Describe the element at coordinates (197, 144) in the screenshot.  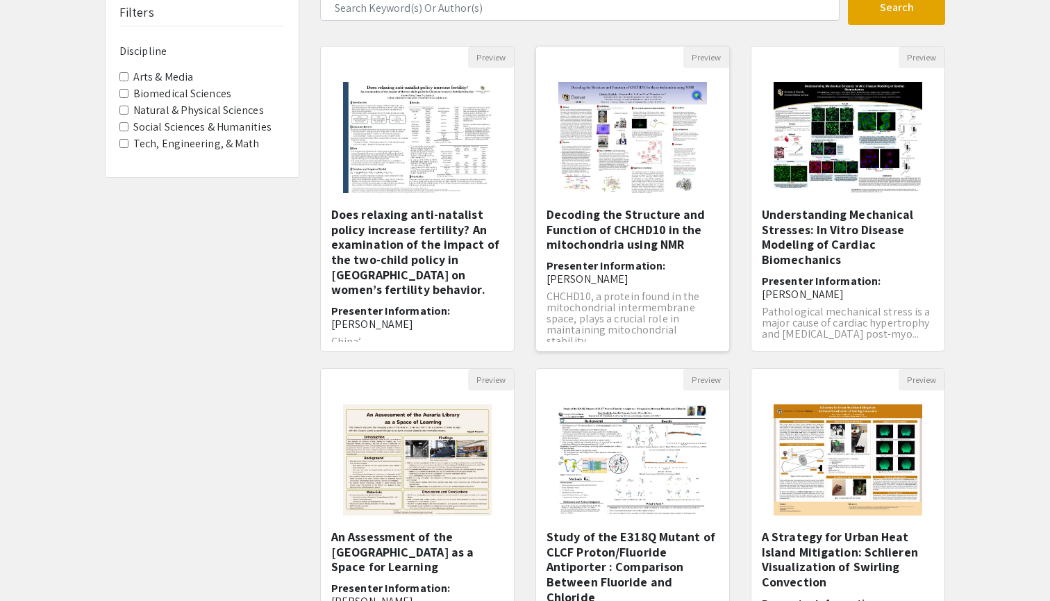
I see `label: Tech, Engineering, & Math` at that location.